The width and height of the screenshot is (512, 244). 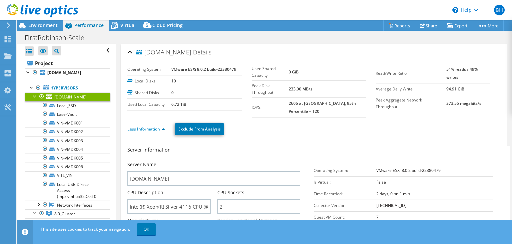 I want to click on a: More, so click(x=488, y=25).